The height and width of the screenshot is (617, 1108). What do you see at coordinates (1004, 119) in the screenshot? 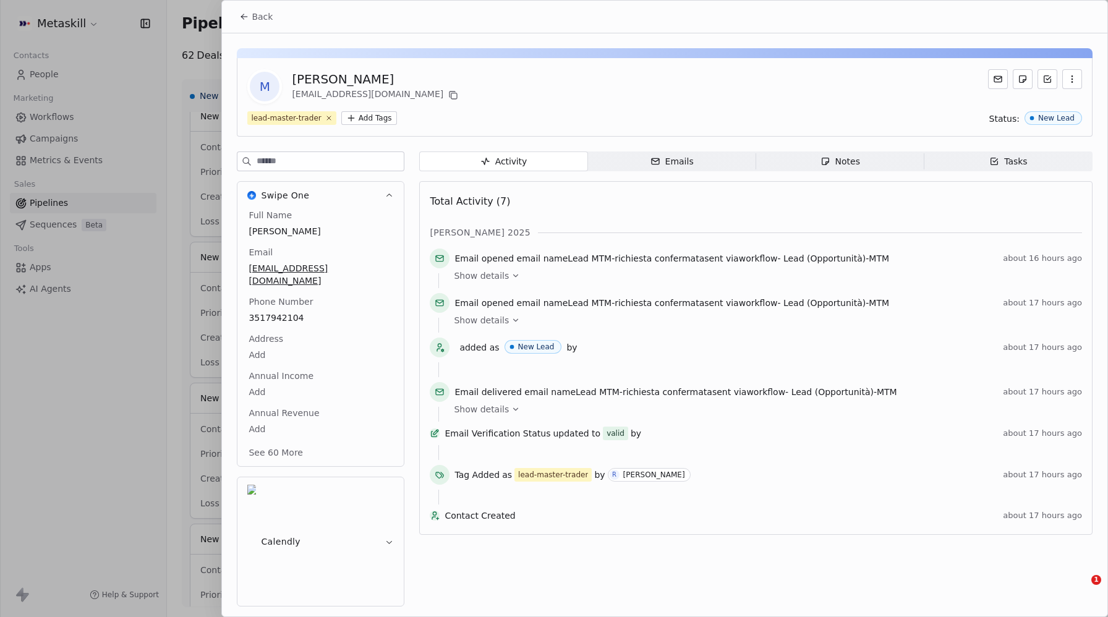
I see `span: Status:` at bounding box center [1004, 119].